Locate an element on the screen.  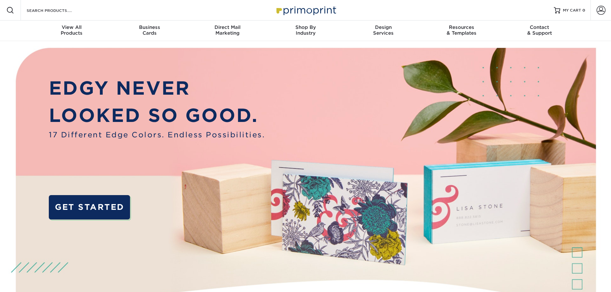
span: Design is located at coordinates (383, 27).